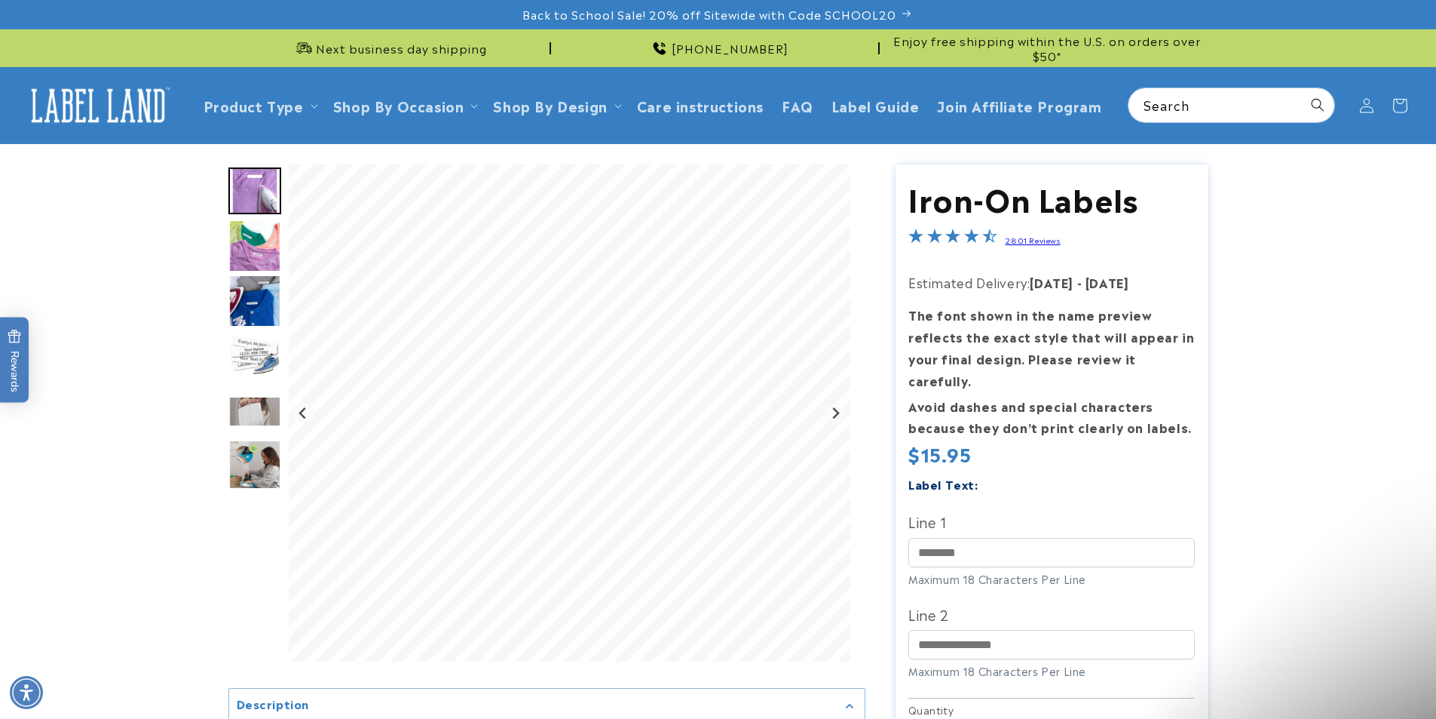 This screenshot has width=1436, height=719. What do you see at coordinates (255, 356) in the screenshot?
I see `div: Go to slide 4` at bounding box center [255, 356].